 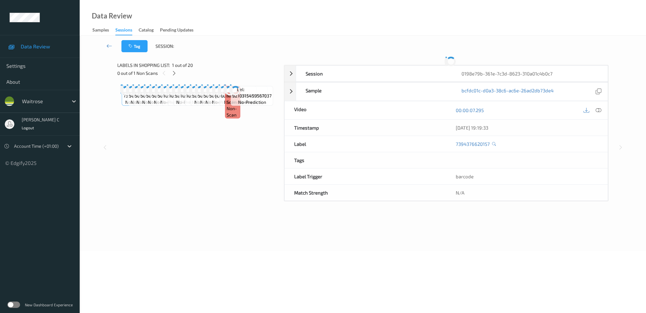 What do you see at coordinates (180, 30) in the screenshot?
I see `a: Pending Updates` at bounding box center [180, 30].